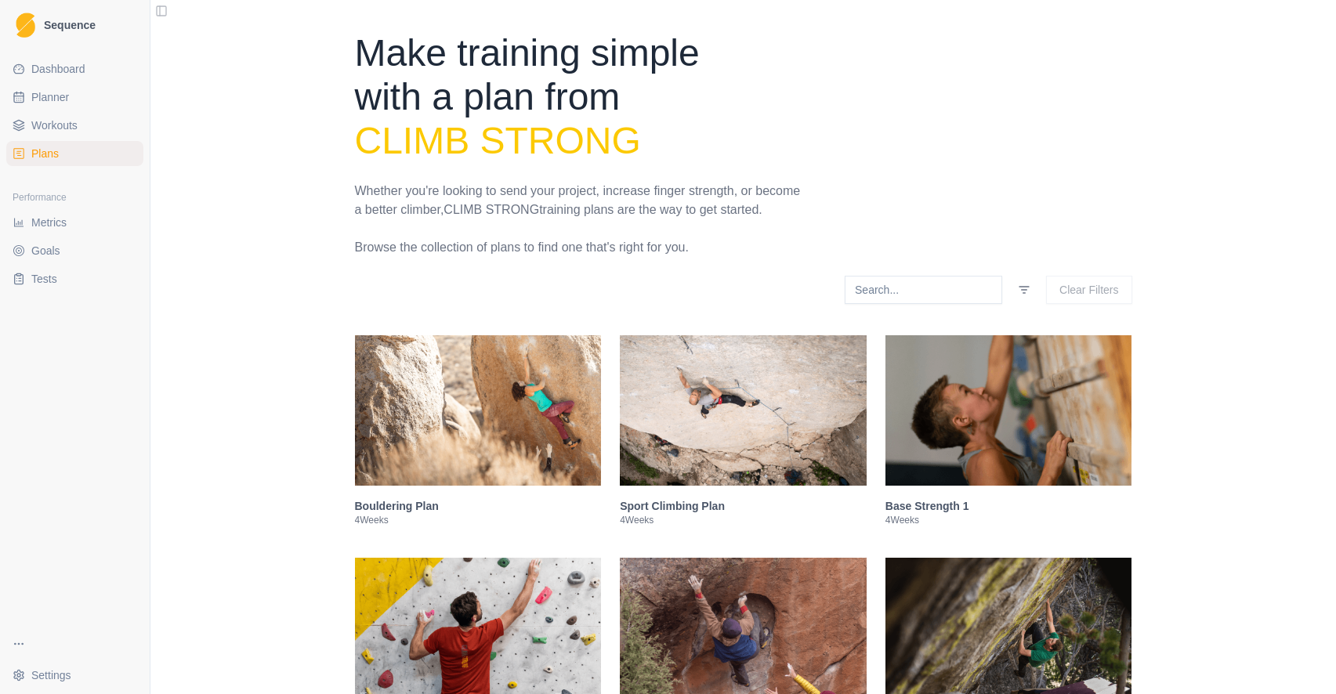 This screenshot has width=1336, height=694. What do you see at coordinates (923, 290) in the screenshot?
I see `input: Search...` at bounding box center [923, 290].